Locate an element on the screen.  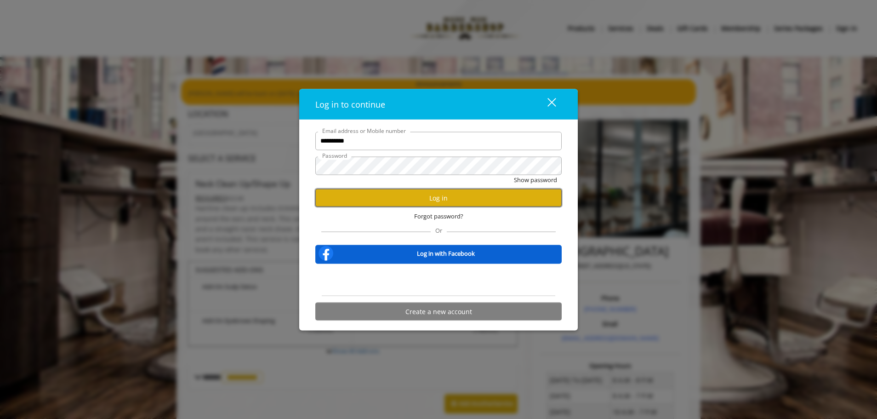
input: Email address or Mobile number is located at coordinates (439, 141).